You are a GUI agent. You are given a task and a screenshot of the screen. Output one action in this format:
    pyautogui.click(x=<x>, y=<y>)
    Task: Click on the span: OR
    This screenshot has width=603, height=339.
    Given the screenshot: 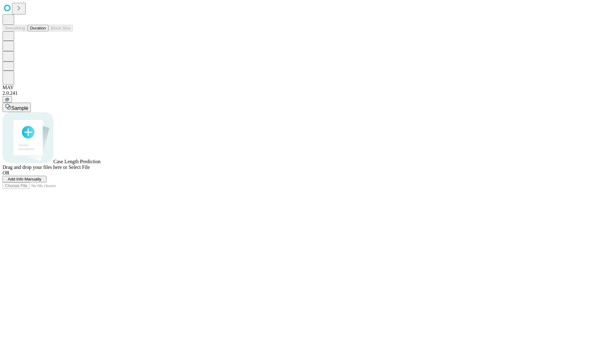 What is the action you would take?
    pyautogui.click(x=6, y=173)
    